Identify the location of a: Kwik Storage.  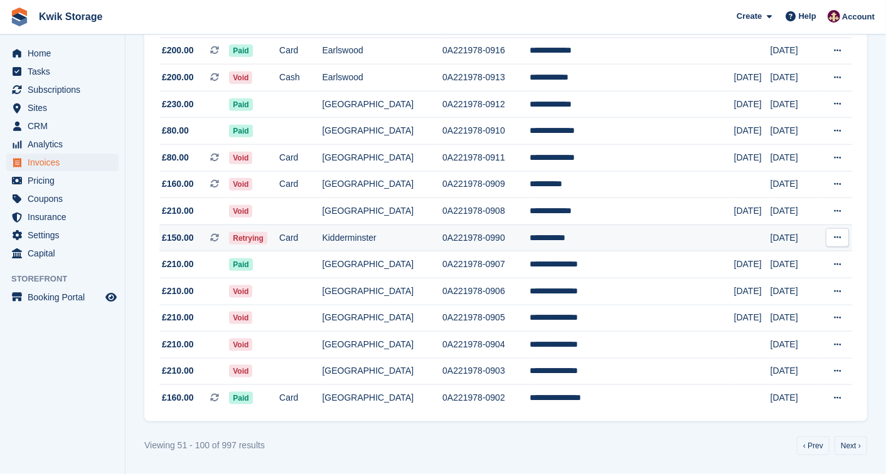
(70, 16).